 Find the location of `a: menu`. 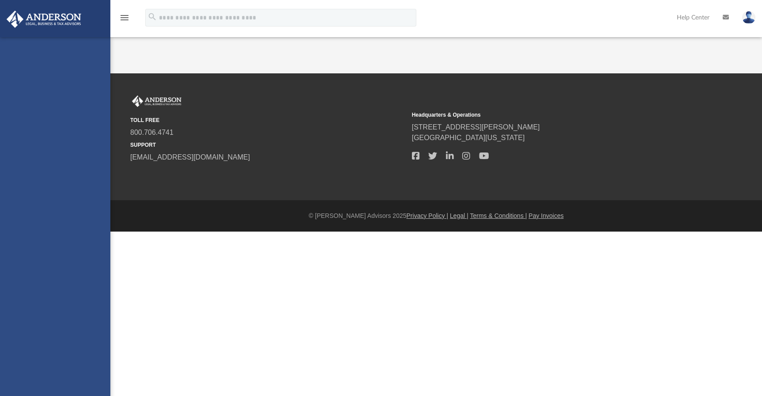

a: menu is located at coordinates (125, 20).